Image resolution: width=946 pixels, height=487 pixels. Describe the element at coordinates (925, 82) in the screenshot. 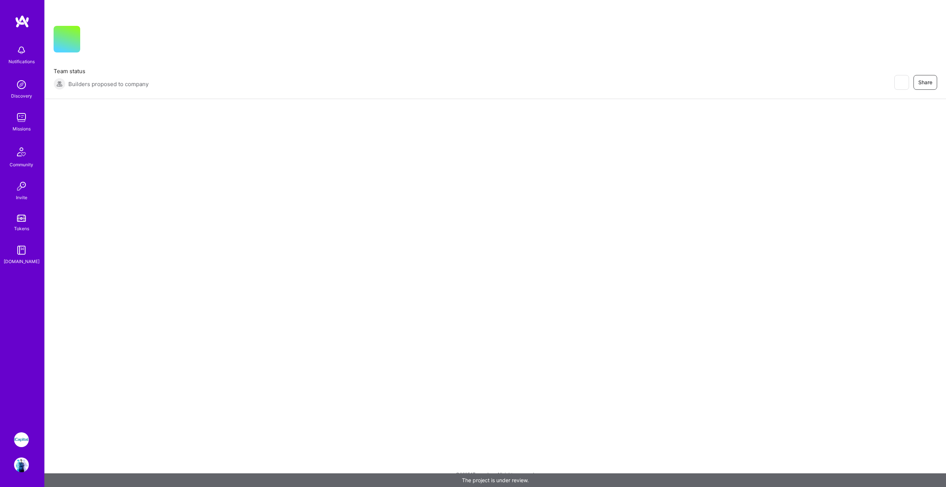

I see `button: Share` at that location.